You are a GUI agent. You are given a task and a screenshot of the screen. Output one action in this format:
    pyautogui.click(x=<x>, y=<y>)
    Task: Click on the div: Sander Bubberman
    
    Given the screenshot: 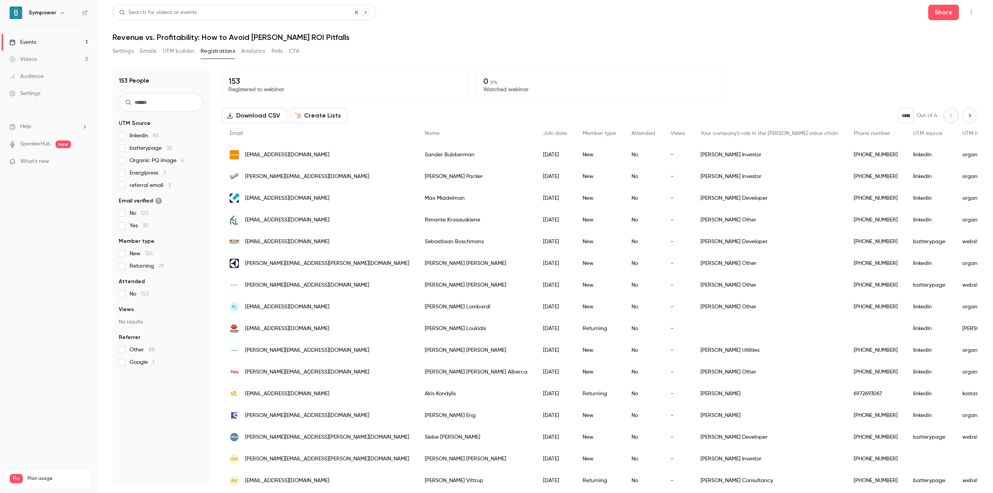 What is the action you would take?
    pyautogui.click(x=476, y=155)
    